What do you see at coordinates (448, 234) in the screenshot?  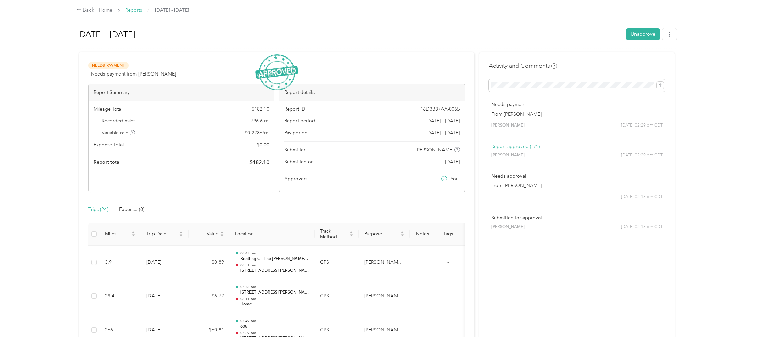 I see `th: Tags` at bounding box center [448, 234].